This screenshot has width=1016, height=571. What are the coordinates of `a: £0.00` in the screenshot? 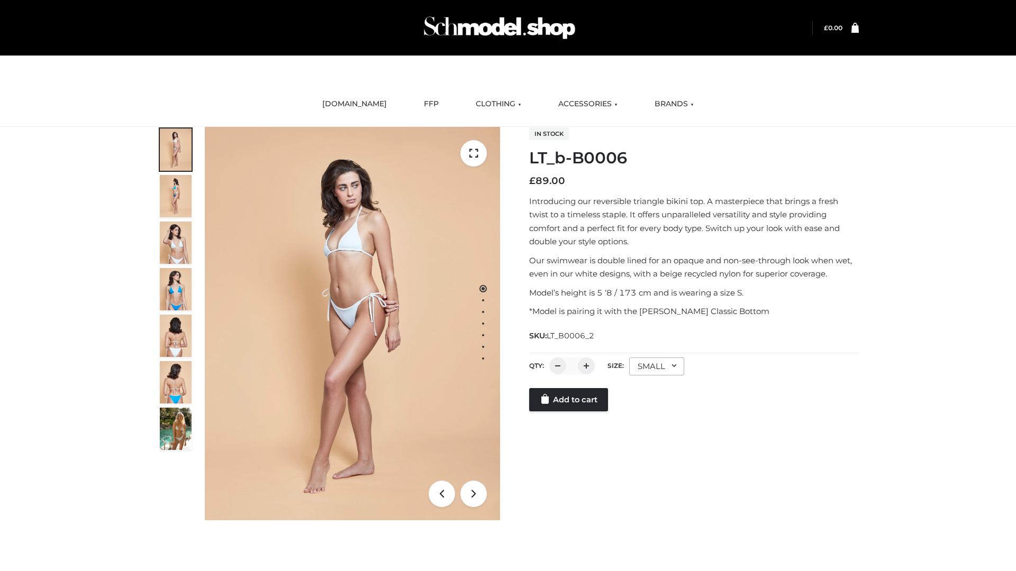 It's located at (833, 28).